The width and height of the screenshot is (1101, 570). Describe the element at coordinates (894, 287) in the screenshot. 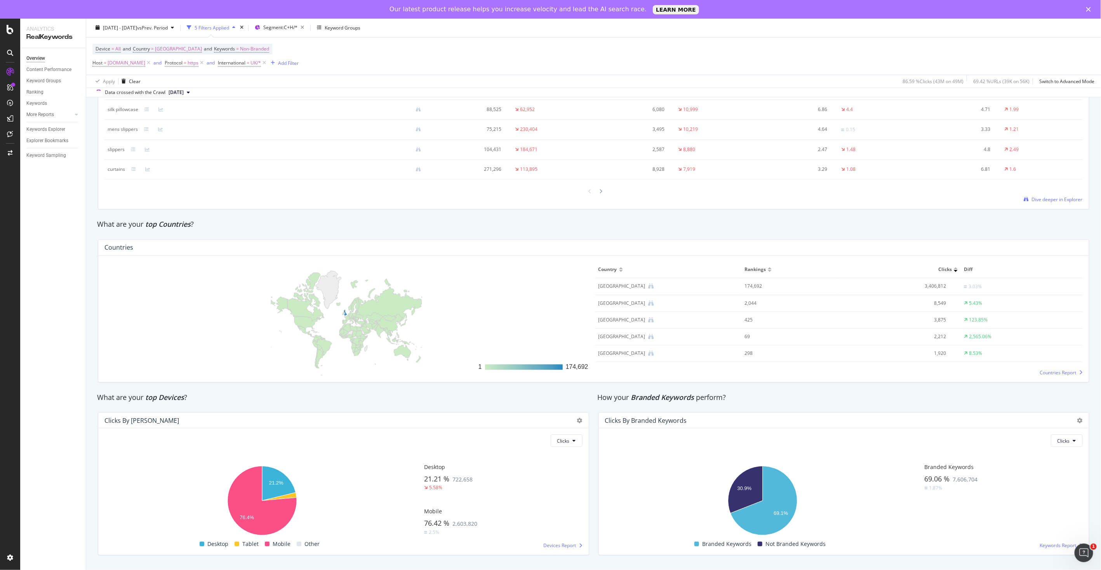

I see `div: 3,406,812` at that location.